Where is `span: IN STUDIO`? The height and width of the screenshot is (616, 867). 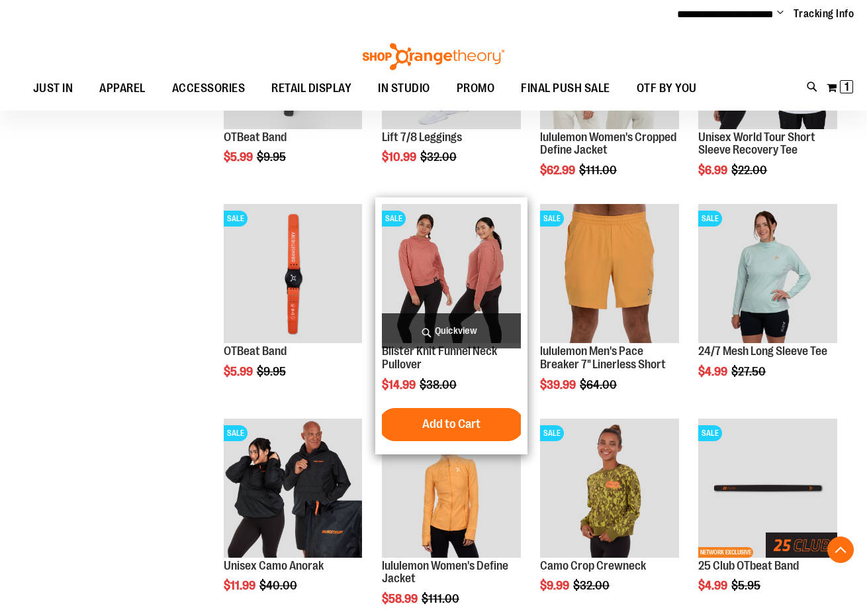 span: IN STUDIO is located at coordinates (404, 88).